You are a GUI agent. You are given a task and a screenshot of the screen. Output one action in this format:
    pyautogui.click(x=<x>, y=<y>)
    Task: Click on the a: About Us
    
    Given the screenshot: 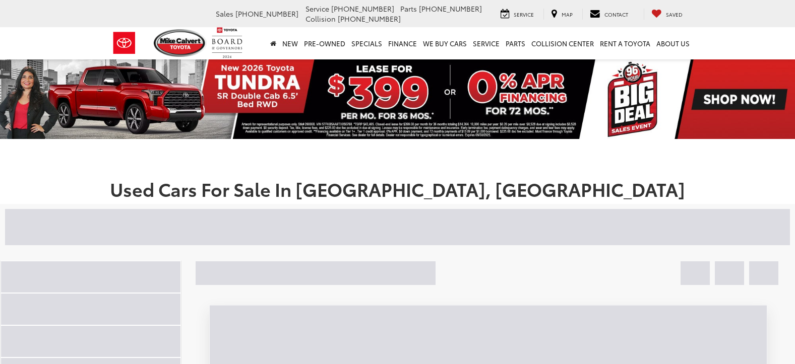 What is the action you would take?
    pyautogui.click(x=673, y=43)
    